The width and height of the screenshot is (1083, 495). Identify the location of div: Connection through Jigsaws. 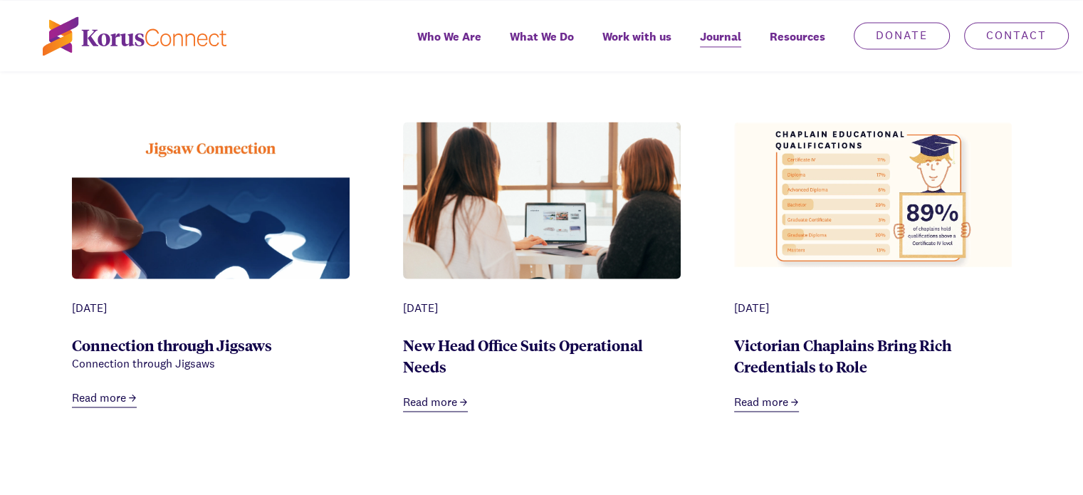
(211, 364).